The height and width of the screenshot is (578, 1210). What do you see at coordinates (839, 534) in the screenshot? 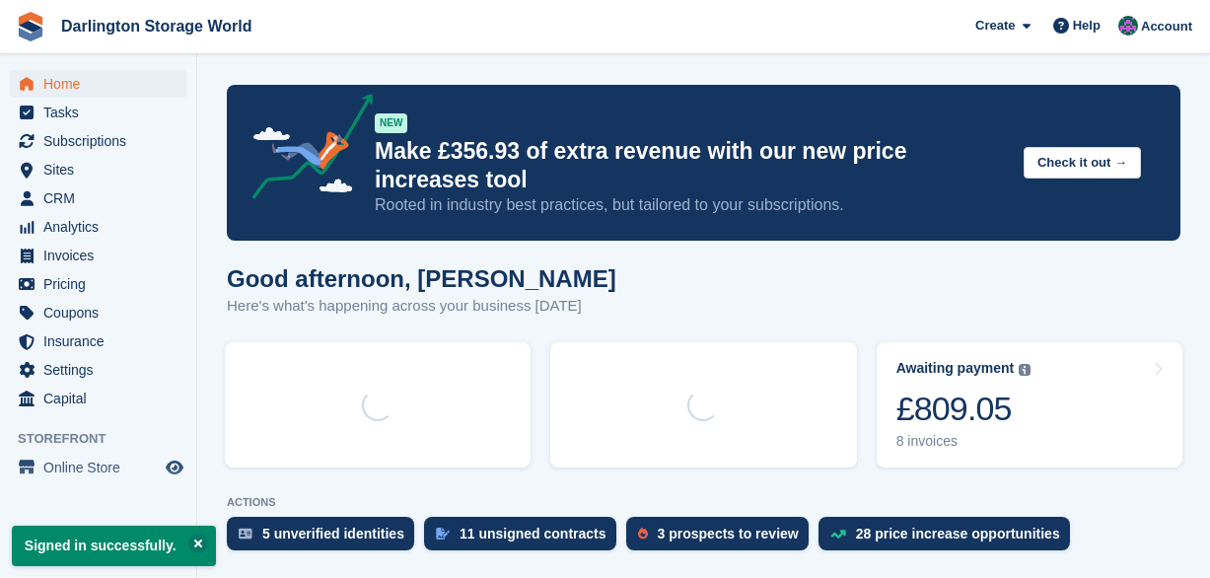
I see `img: price_increase_opportunities-93ffe204e8149a01c8c9dc8f82e8f89637d9d84a8eef4429ea346261dce0b2c0.svg` at bounding box center [839, 534].